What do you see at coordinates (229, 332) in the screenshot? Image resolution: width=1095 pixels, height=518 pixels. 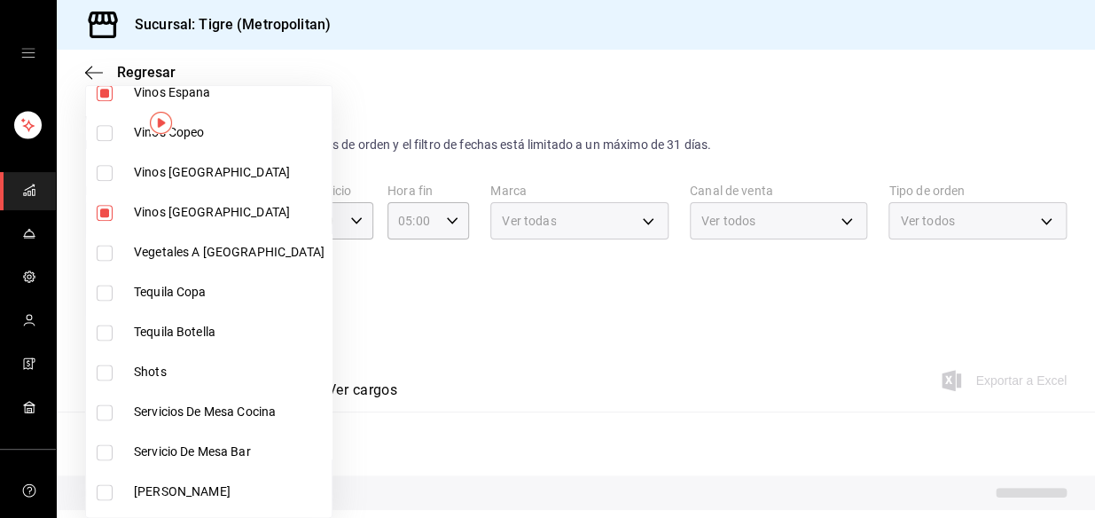 I see `span: Tequila Botella` at bounding box center [229, 332].